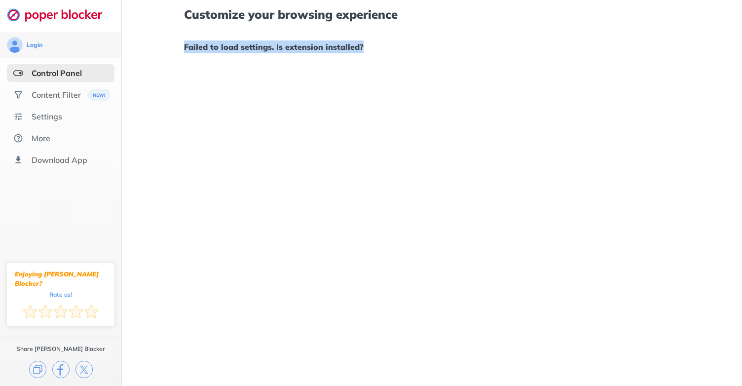  I want to click on img: avatar.svg, so click(15, 45).